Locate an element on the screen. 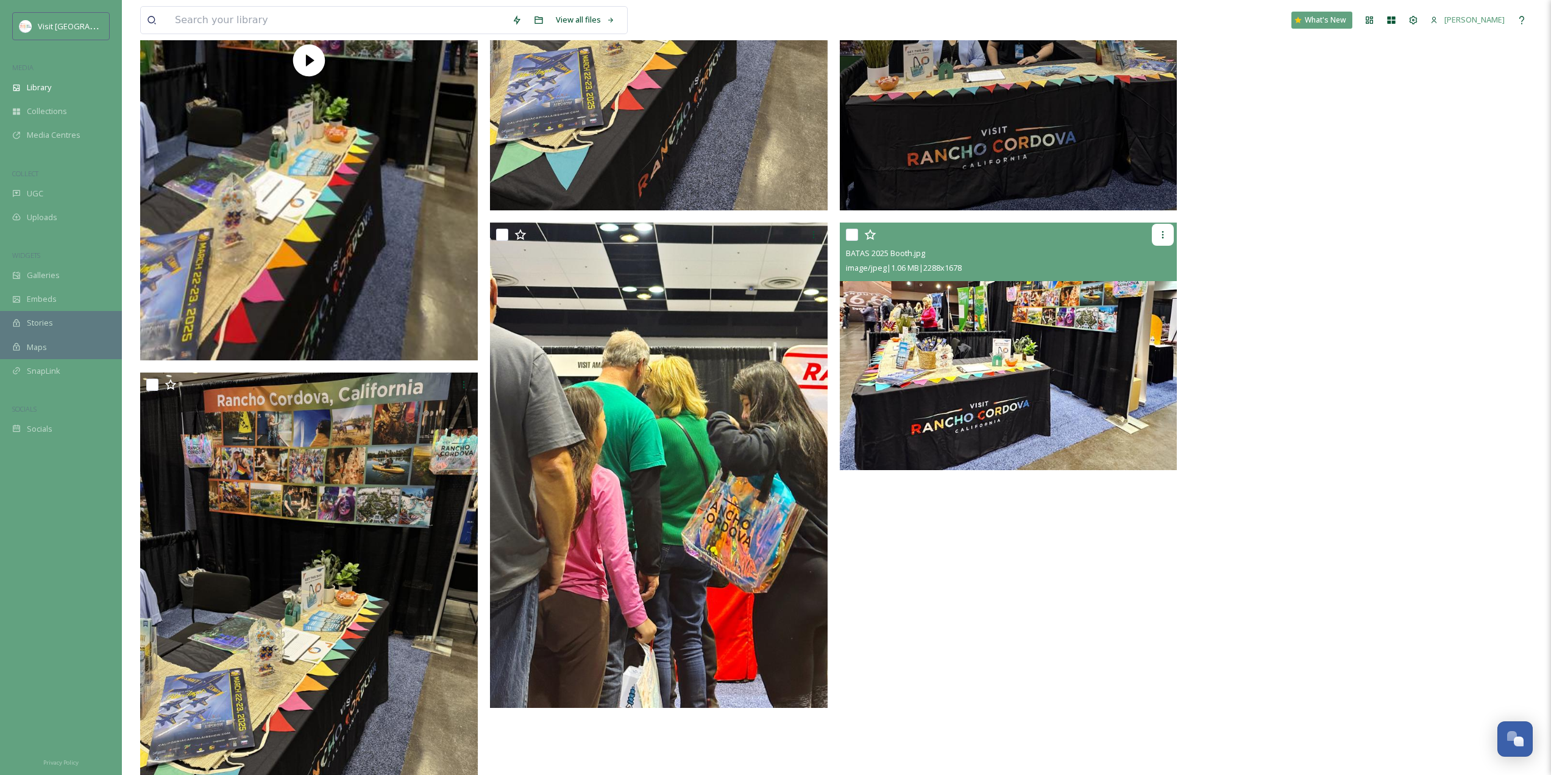 Image resolution: width=1551 pixels, height=775 pixels. span: SOCIALS is located at coordinates (24, 408).